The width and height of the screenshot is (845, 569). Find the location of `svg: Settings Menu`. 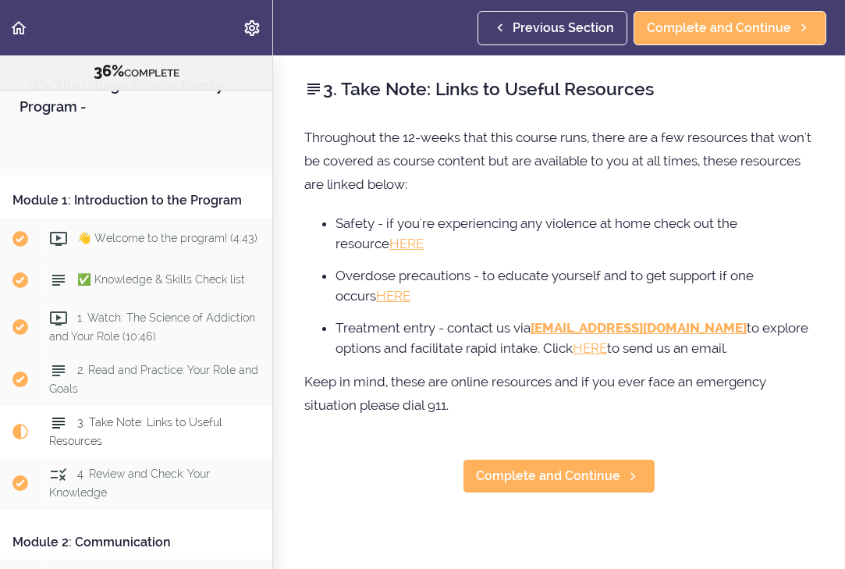

svg: Settings Menu is located at coordinates (252, 28).